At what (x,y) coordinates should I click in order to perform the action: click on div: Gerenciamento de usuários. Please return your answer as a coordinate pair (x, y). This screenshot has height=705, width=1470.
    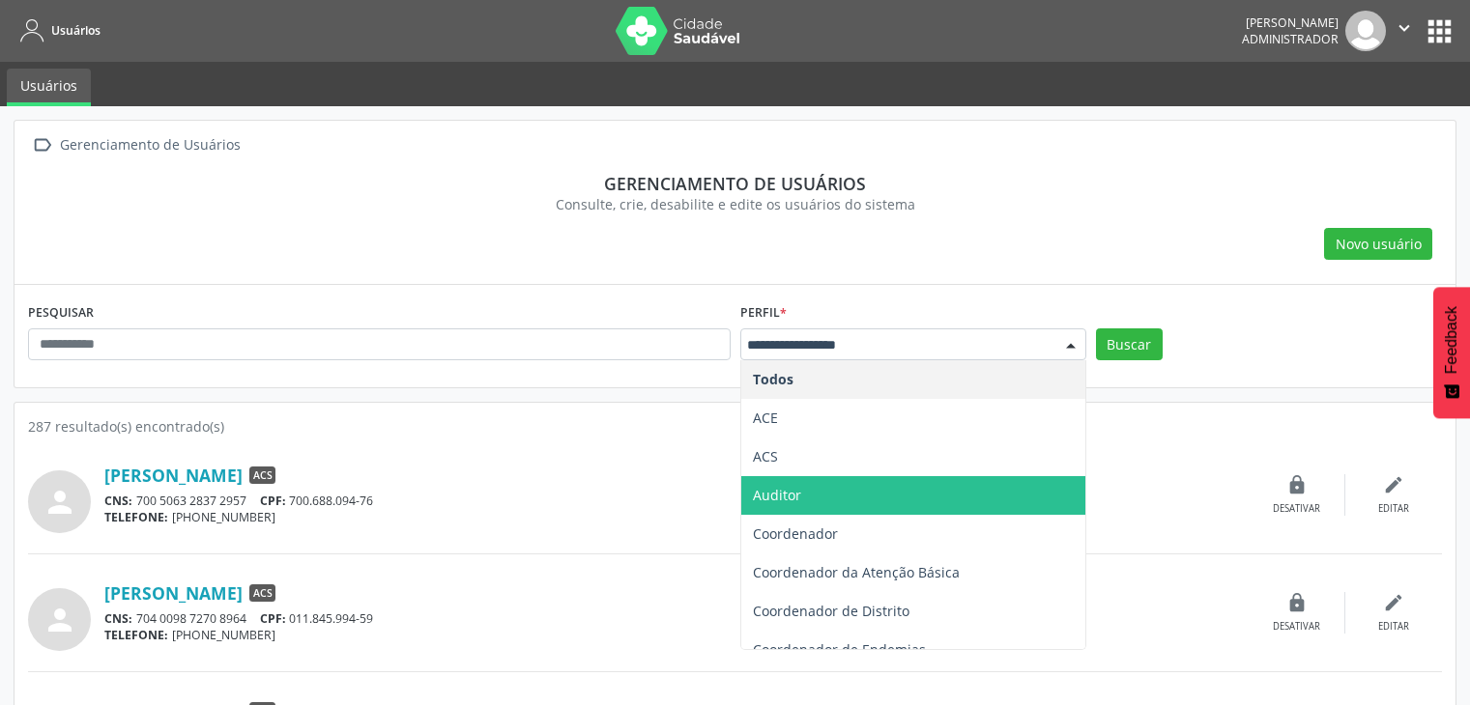
    Looking at the image, I should click on (734, 184).